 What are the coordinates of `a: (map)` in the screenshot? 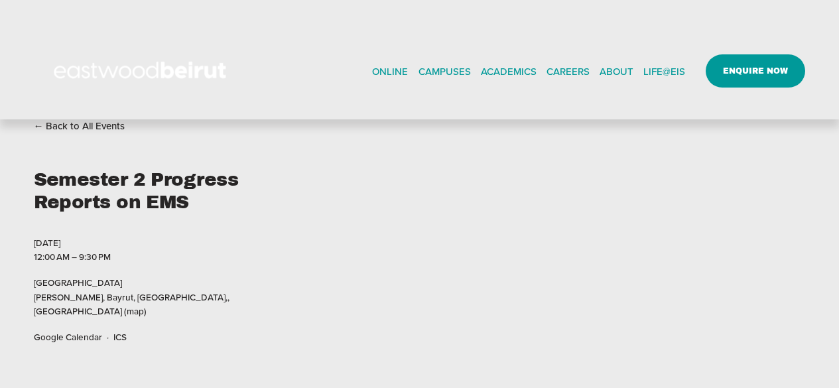 It's located at (135, 311).